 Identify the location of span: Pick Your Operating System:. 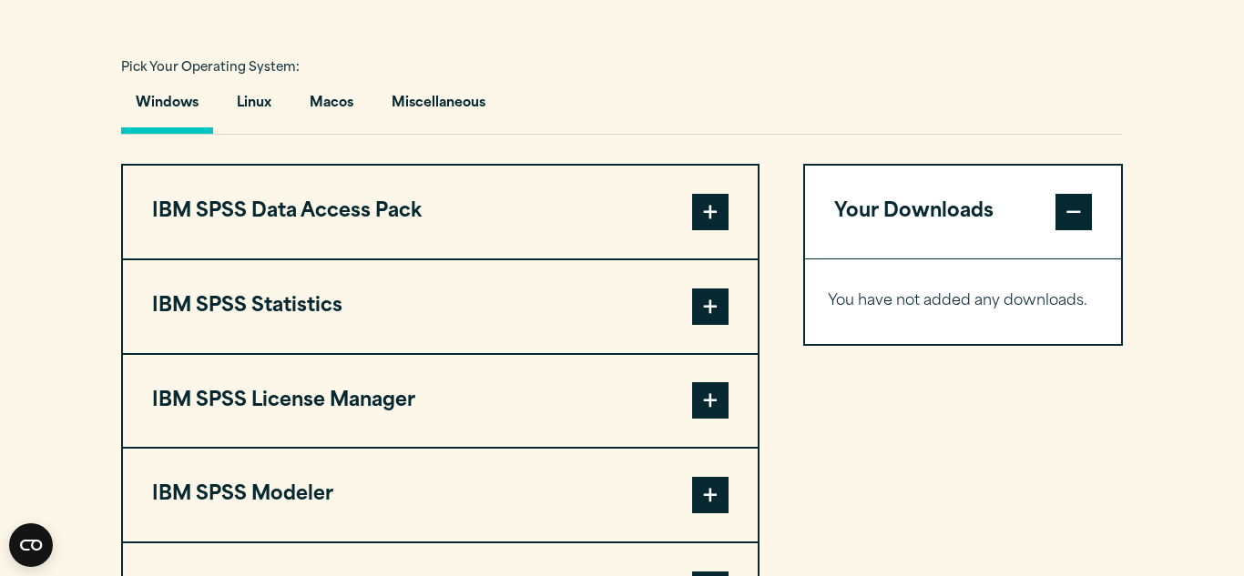
(210, 67).